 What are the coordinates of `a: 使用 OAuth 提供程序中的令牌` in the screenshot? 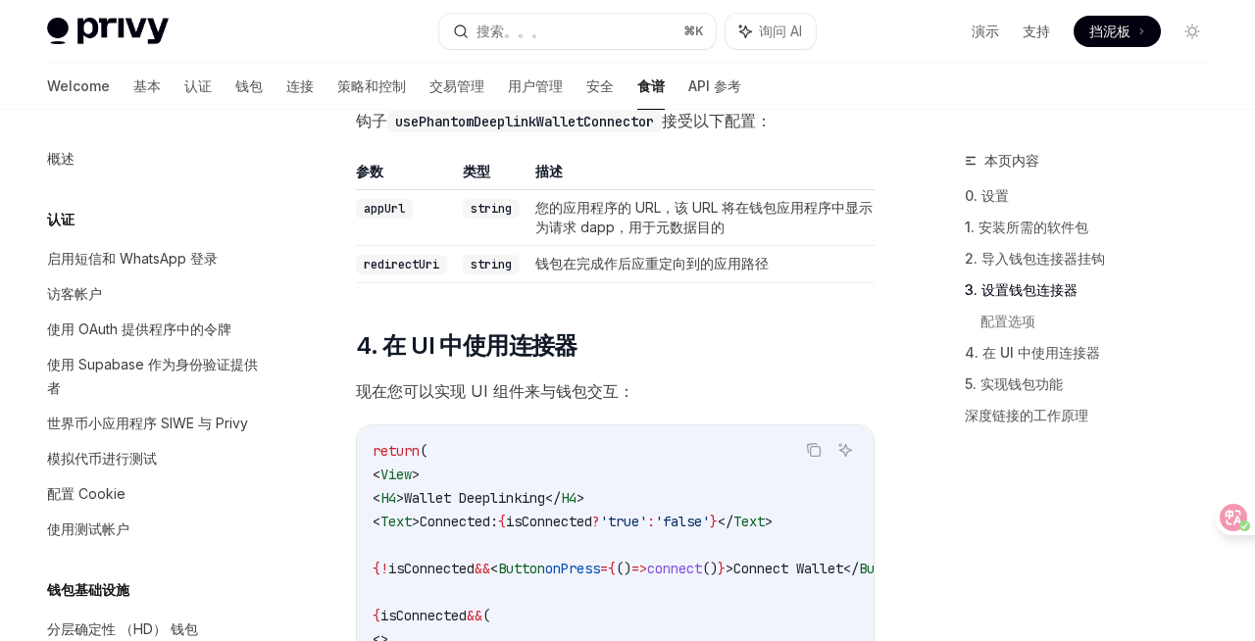 It's located at (157, 329).